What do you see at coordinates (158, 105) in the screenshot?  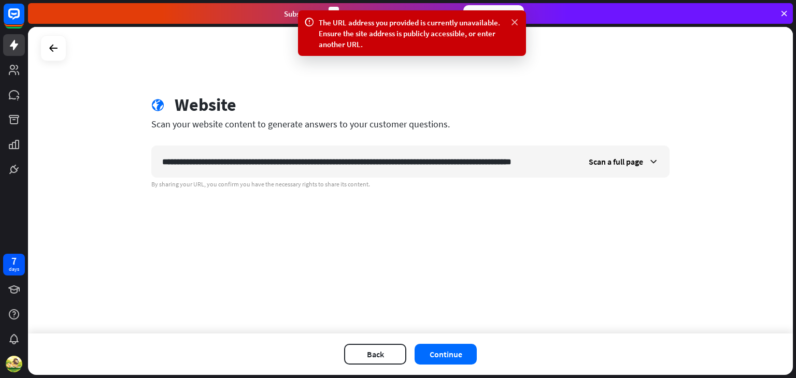 I see `i: globe` at bounding box center [158, 105].